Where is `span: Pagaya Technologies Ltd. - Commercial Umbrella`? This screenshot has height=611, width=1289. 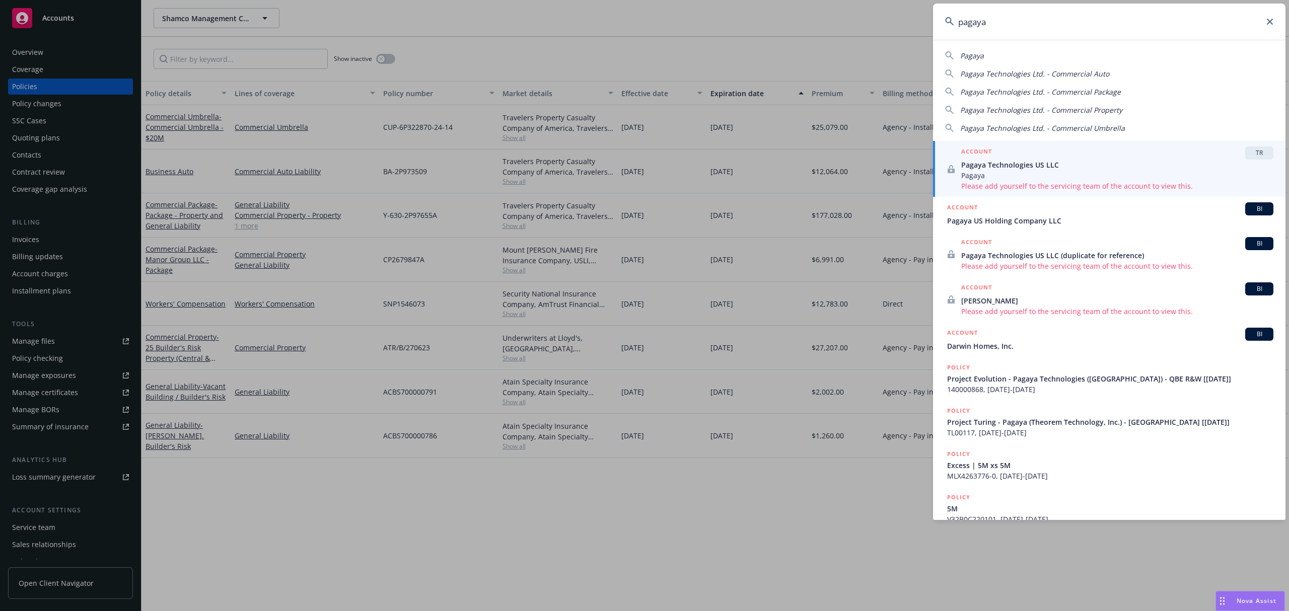 span: Pagaya Technologies Ltd. - Commercial Umbrella is located at coordinates (1042, 128).